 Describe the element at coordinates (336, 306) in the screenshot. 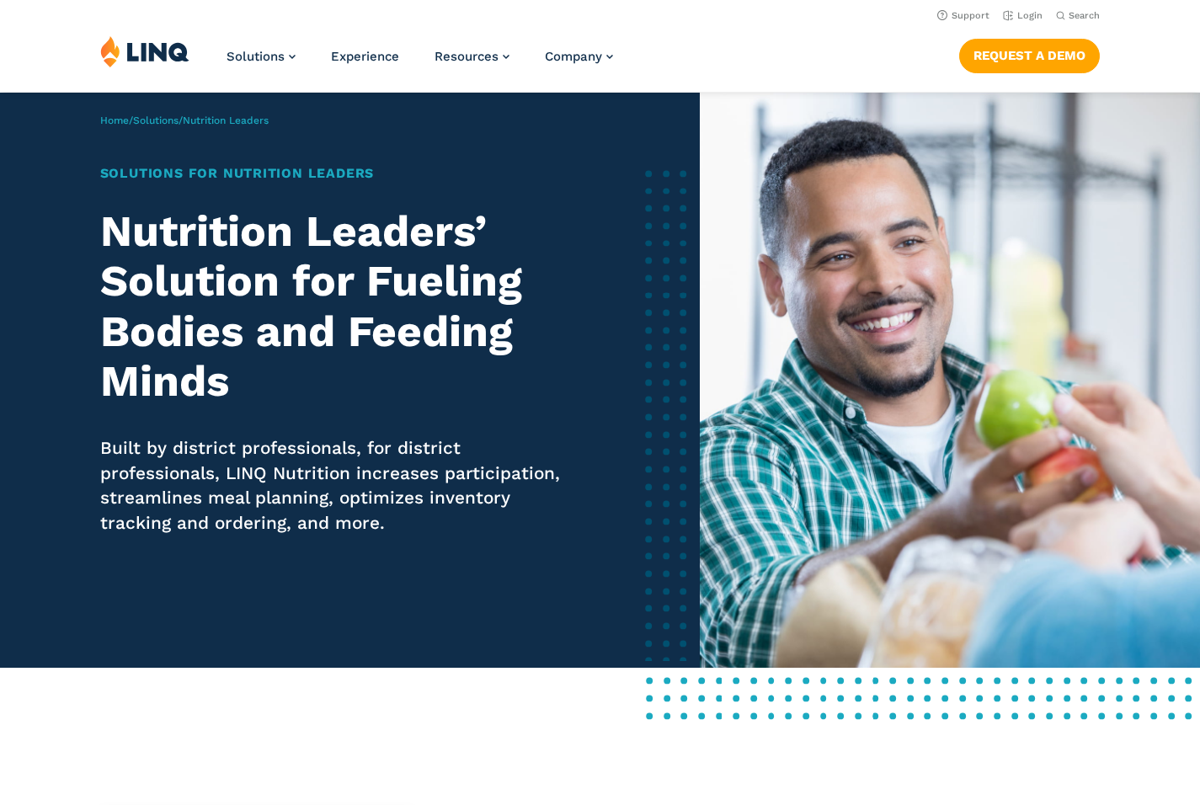

I see `h2: Nutrition Leaders’ Solution for Fueling Bodies and Feeding Minds` at that location.